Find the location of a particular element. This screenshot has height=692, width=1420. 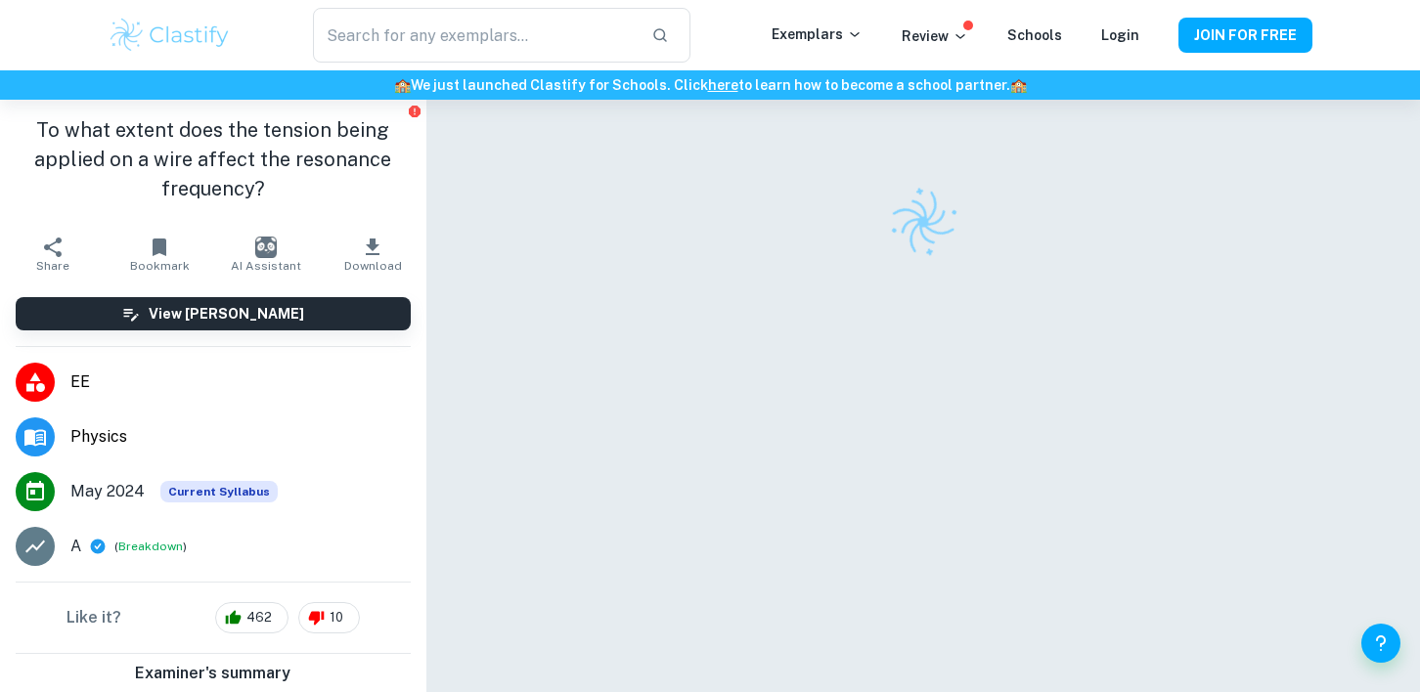

img: AI Assistant is located at coordinates (266, 247).